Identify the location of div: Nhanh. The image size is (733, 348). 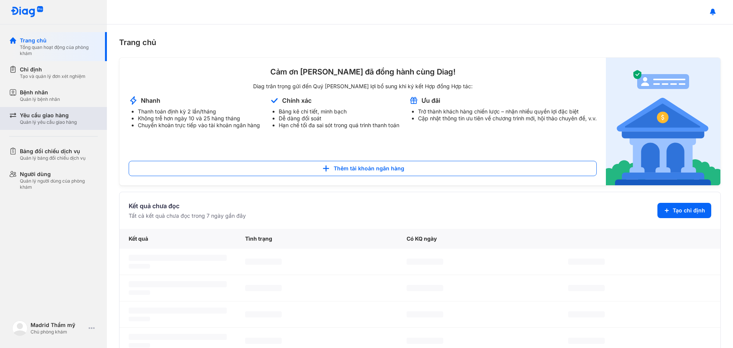
(150, 100).